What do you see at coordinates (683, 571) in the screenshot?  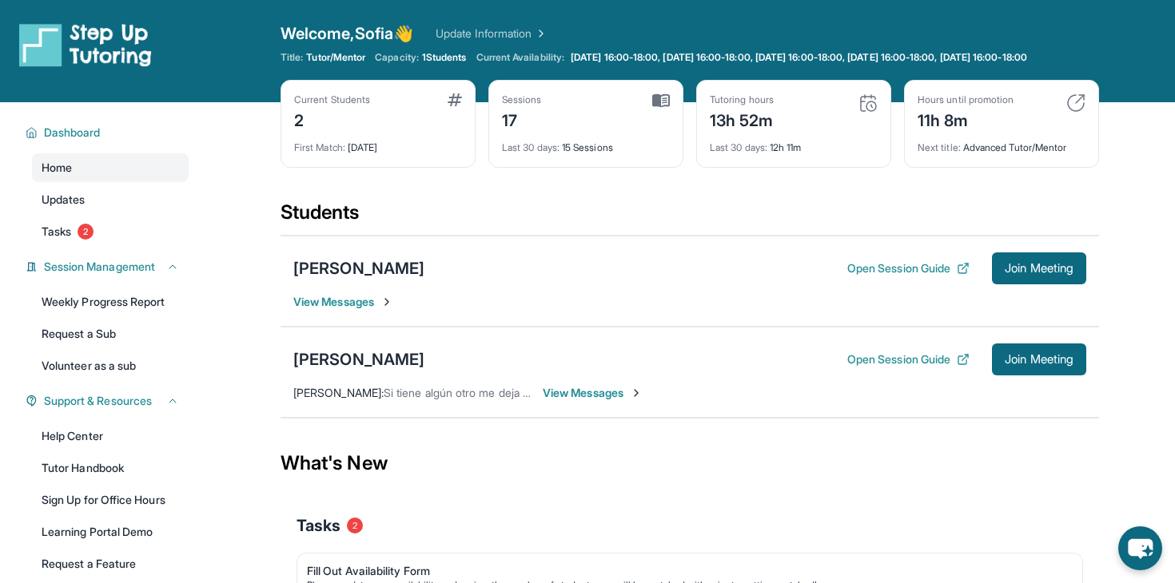 I see `div: Fill Out Availability Form` at bounding box center [683, 571].